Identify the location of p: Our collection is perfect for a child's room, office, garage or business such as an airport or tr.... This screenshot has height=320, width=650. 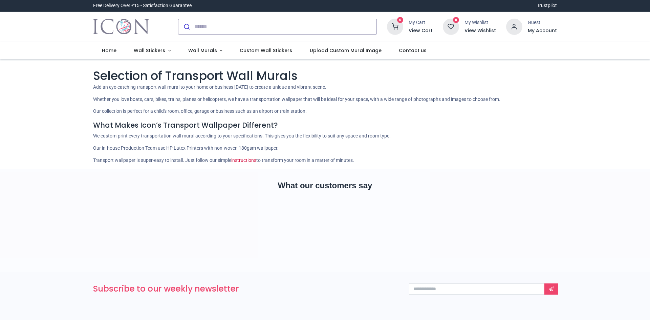
(325, 111).